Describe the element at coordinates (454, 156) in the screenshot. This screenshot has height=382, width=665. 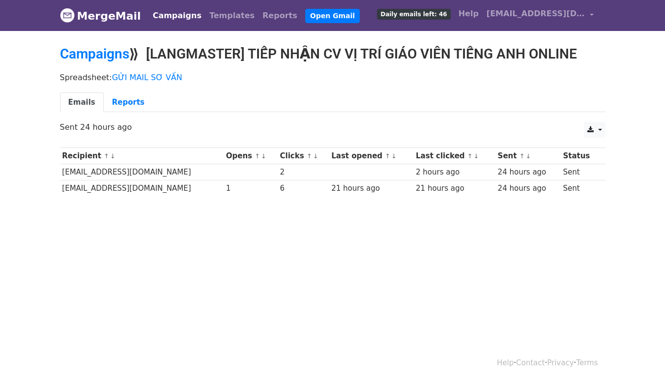
I see `th: Last clicked` at that location.